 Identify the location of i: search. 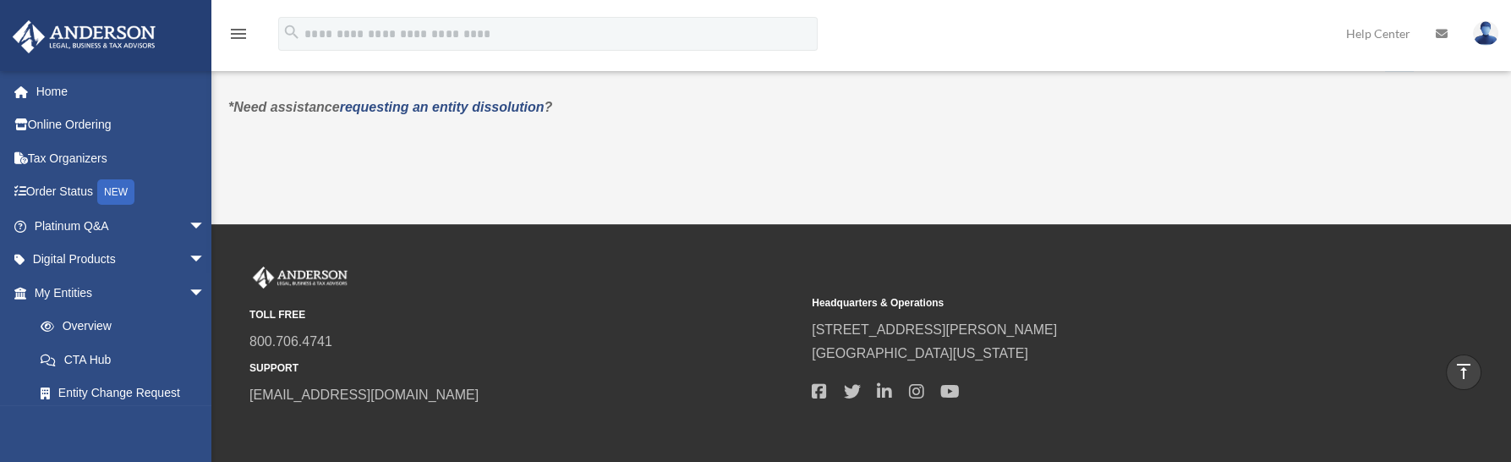
(292, 32).